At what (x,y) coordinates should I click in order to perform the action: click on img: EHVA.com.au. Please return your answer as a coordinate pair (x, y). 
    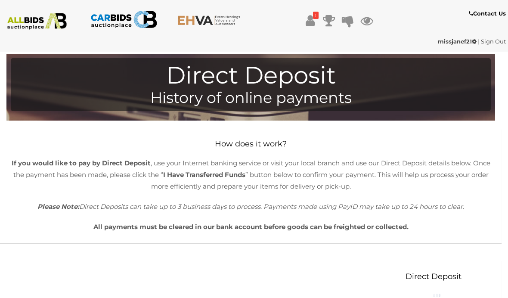
    Looking at the image, I should click on (211, 20).